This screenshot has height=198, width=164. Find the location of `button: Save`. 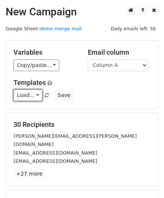

button: Save is located at coordinates (64, 95).